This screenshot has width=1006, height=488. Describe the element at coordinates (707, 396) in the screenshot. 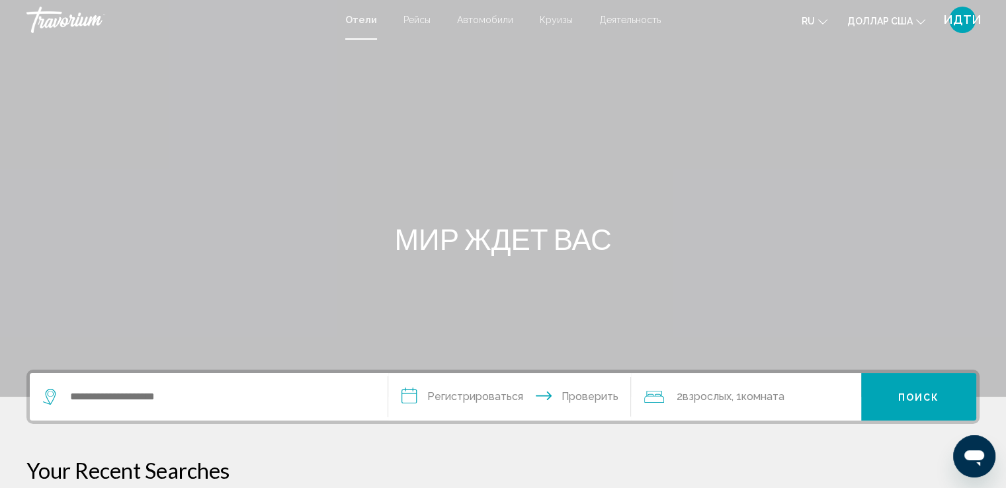

I see `font: взрослых` at that location.